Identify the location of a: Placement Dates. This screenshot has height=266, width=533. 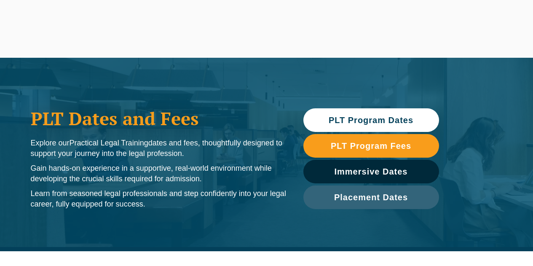
(371, 197).